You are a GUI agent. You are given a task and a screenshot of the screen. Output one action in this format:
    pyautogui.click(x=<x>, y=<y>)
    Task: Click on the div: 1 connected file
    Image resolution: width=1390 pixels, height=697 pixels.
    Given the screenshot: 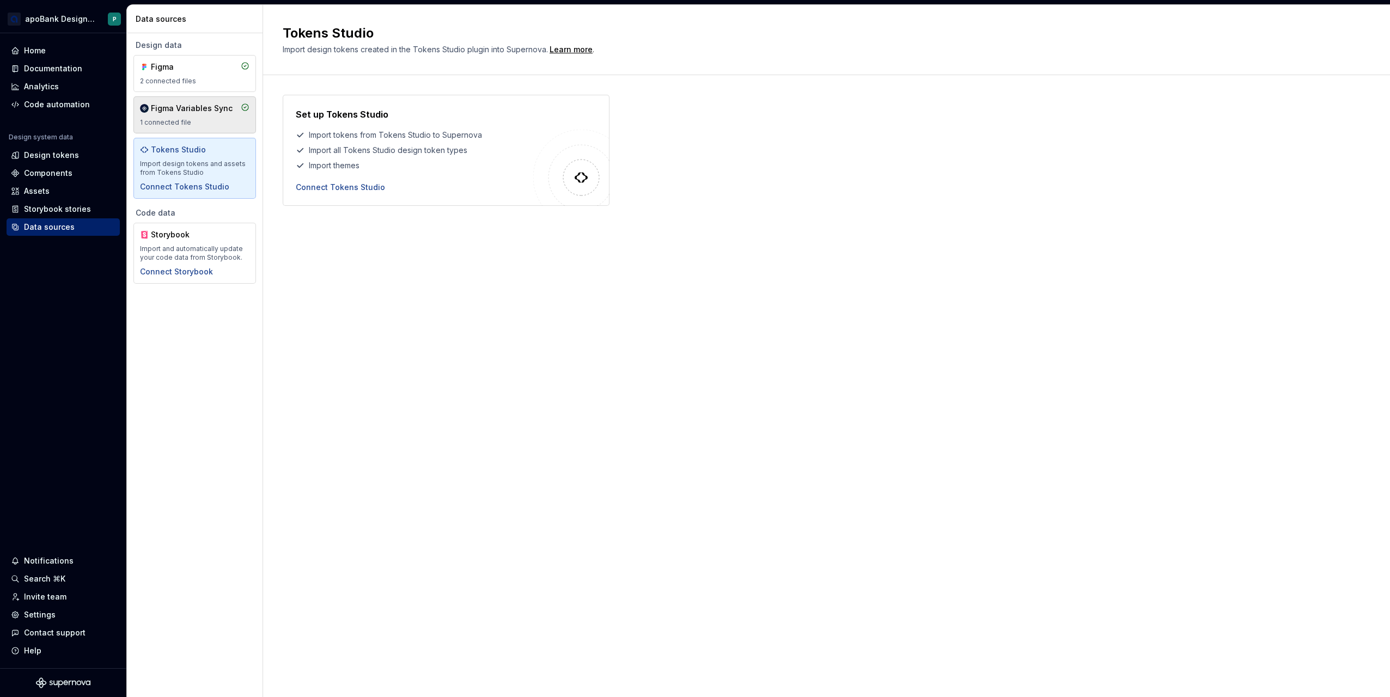 What is the action you would take?
    pyautogui.click(x=194, y=123)
    